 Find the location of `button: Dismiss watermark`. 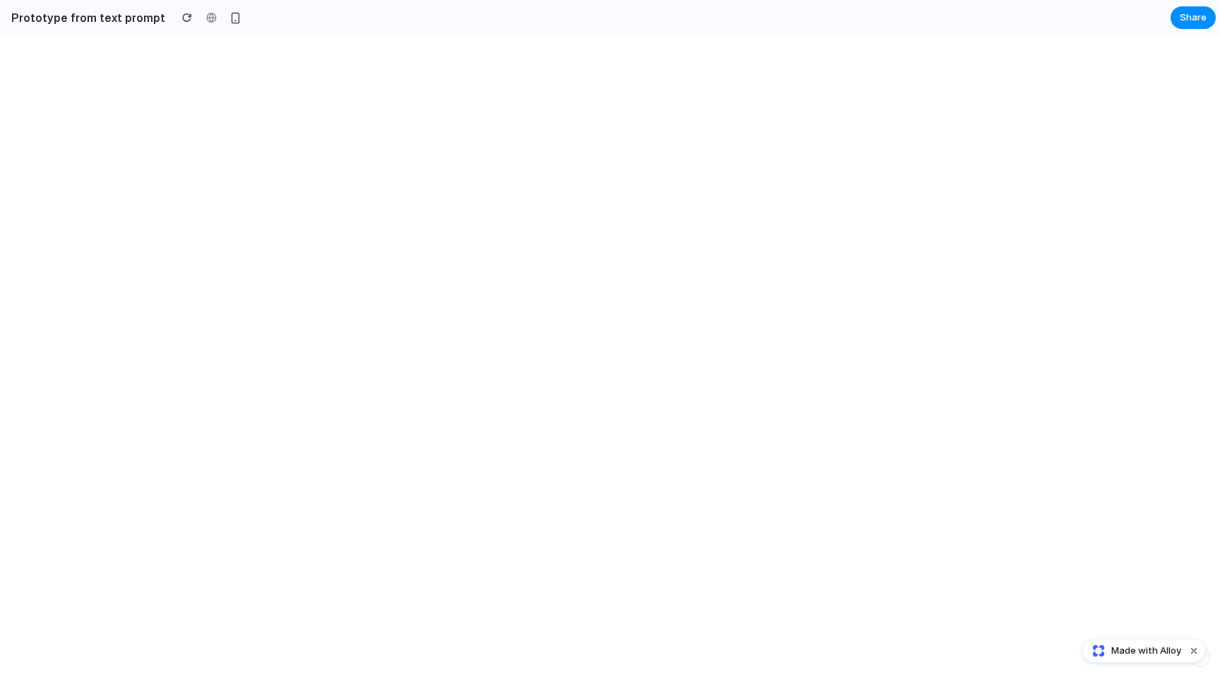

button: Dismiss watermark is located at coordinates (1194, 650).